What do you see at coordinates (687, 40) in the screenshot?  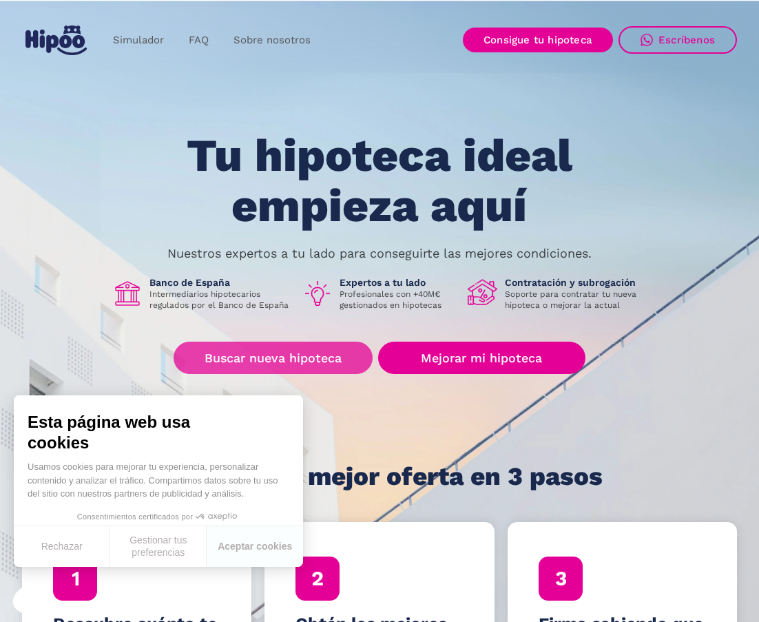 I see `div: Escríbenos` at bounding box center [687, 40].